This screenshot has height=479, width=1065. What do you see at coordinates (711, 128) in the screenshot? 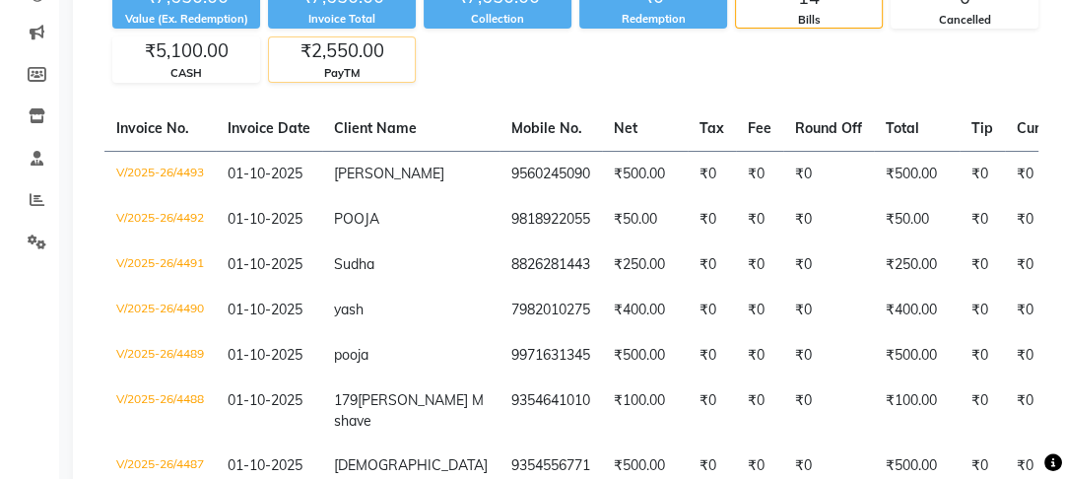
I see `span: Tax` at bounding box center [711, 128].